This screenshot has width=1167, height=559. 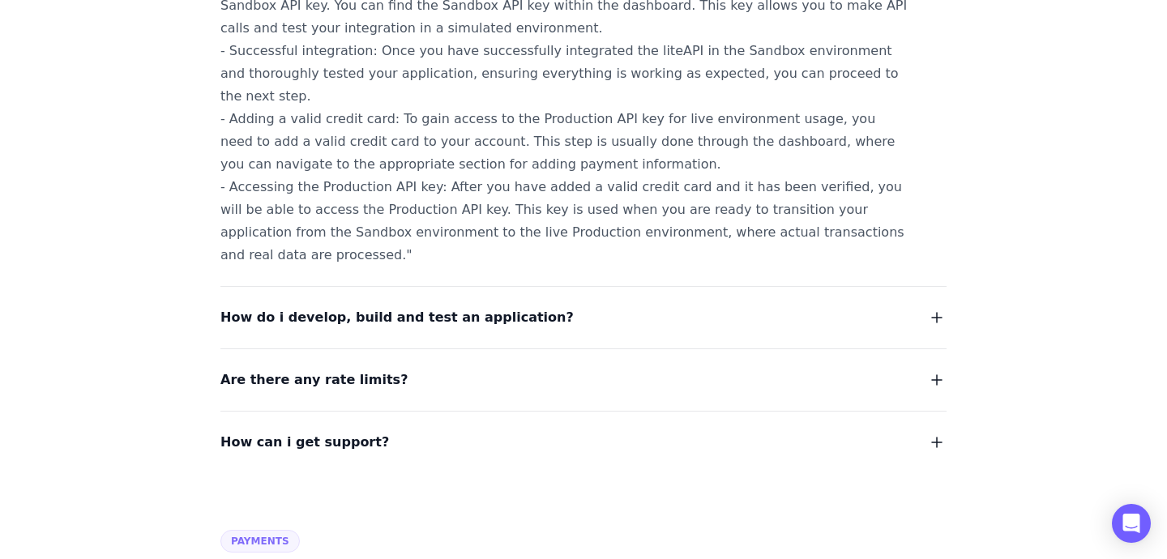 I want to click on span: Are there any rate limits?, so click(x=314, y=380).